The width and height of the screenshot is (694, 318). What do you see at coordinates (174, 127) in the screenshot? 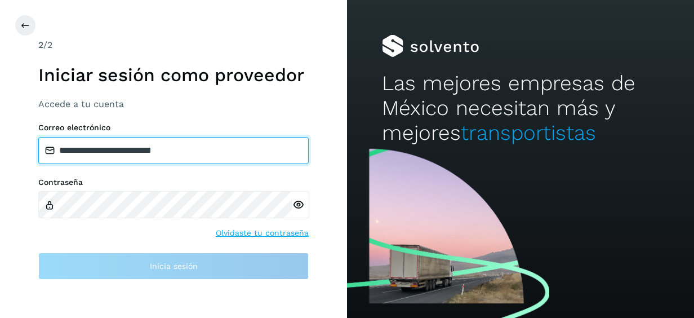
I see `label: Correo electrónico` at bounding box center [174, 127].